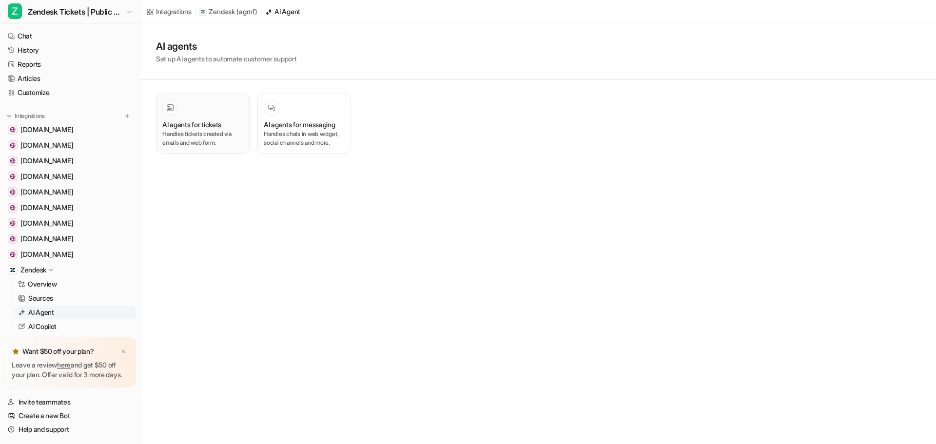 Image resolution: width=936 pixels, height=444 pixels. I want to click on p: Want $50 off your plan?, so click(58, 352).